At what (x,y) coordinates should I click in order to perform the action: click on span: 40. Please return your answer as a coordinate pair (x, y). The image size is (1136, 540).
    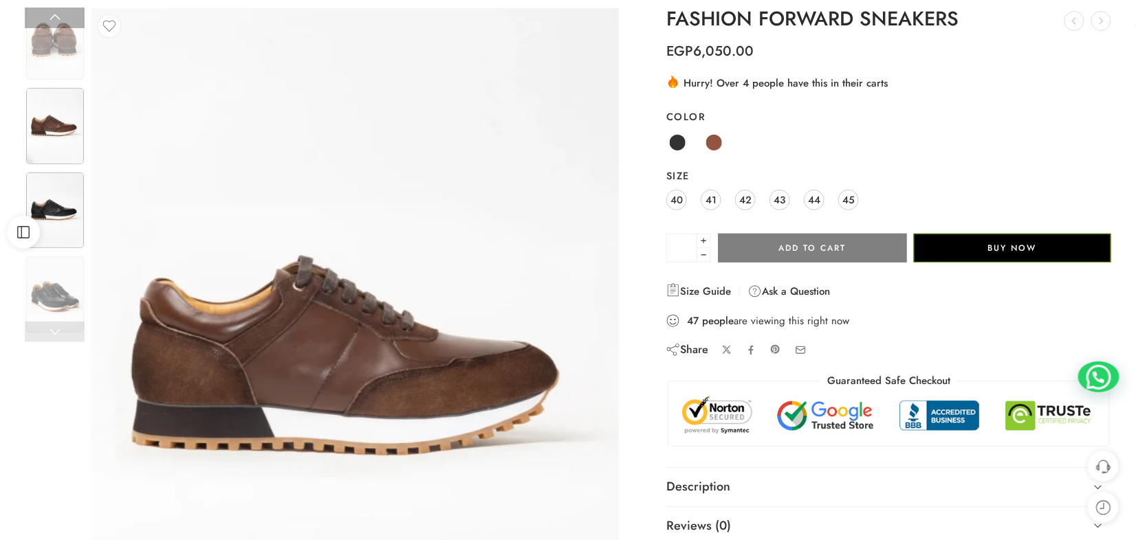
    Looking at the image, I should click on (677, 199).